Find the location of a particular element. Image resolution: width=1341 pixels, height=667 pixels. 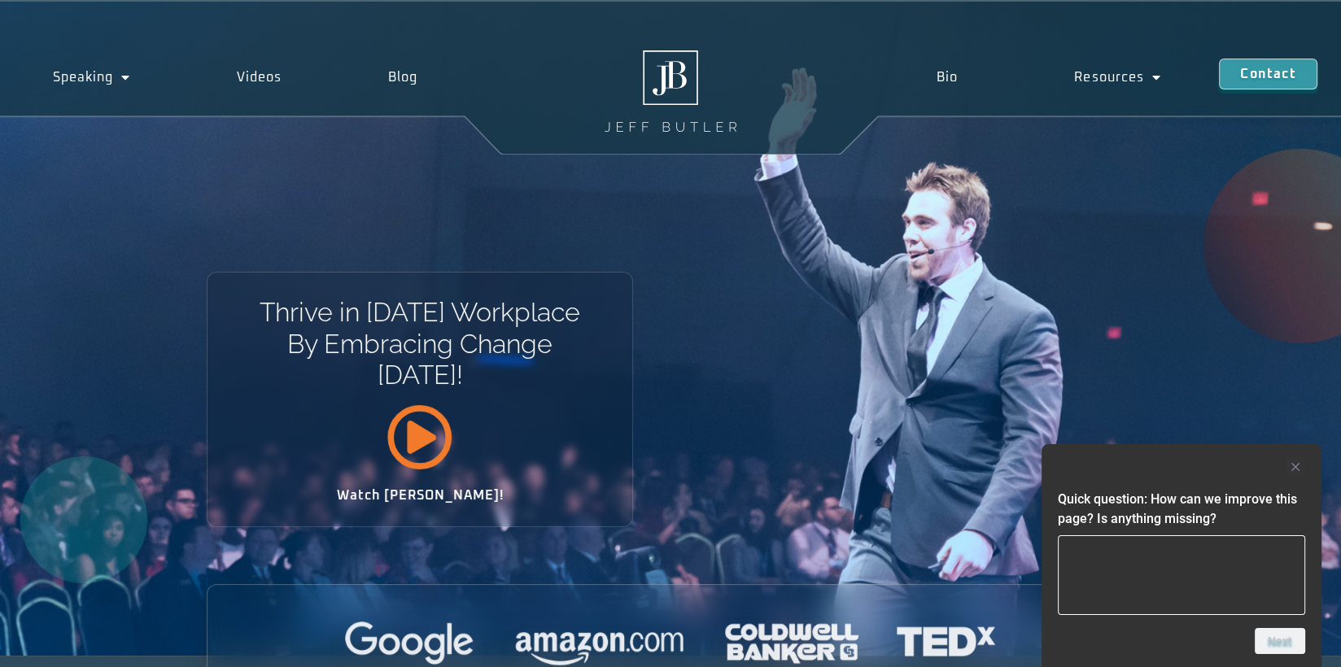

a: Resources is located at coordinates (1118, 77).